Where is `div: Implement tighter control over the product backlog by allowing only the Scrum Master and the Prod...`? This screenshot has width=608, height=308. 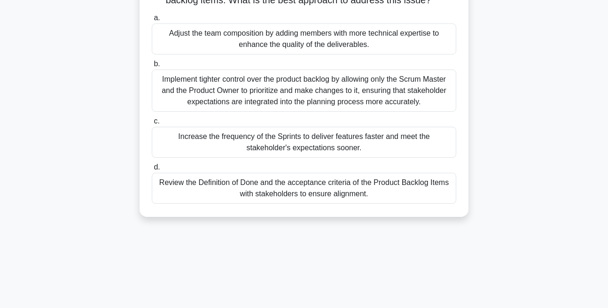 div: Implement tighter control over the product backlog by allowing only the Scrum Master and the Prod... is located at coordinates (304, 91).